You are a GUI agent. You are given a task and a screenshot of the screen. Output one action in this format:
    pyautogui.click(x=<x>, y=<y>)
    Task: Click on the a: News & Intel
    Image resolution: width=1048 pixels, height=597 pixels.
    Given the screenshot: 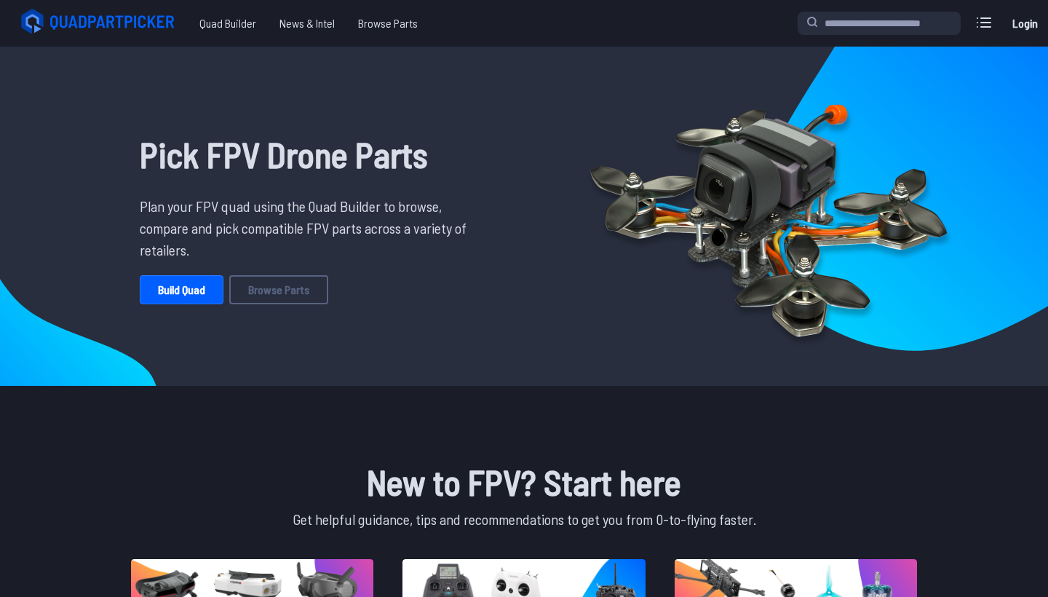 What is the action you would take?
    pyautogui.click(x=307, y=23)
    